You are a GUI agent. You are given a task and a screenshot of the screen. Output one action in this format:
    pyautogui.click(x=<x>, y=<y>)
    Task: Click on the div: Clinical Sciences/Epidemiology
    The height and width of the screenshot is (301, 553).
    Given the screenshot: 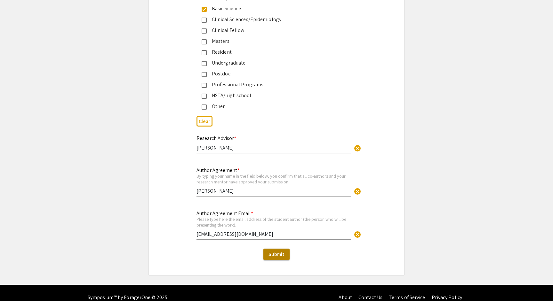 What is the action you would take?
    pyautogui.click(x=274, y=20)
    